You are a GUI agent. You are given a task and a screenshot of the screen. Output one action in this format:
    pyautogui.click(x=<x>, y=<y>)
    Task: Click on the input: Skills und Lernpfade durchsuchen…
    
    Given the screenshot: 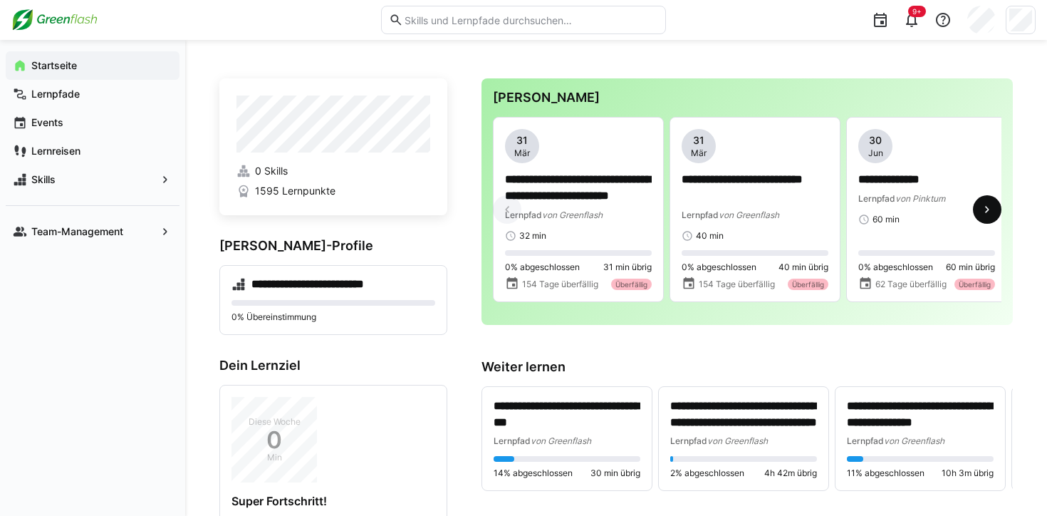 What is the action you would take?
    pyautogui.click(x=531, y=20)
    